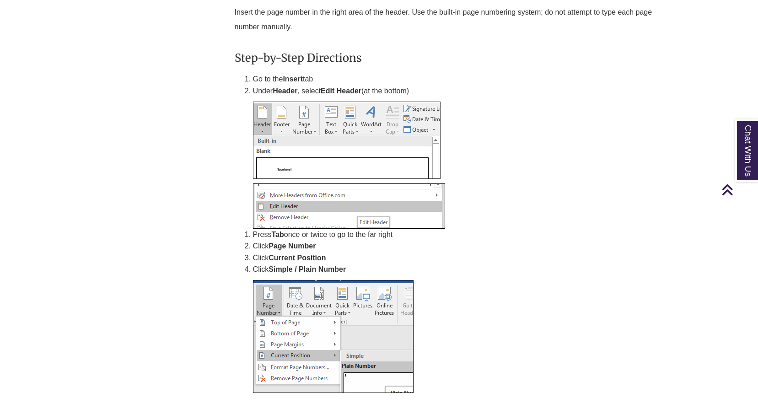  Describe the element at coordinates (457, 20) in the screenshot. I see `p: Insert the page number in the right area of the header. Use the built-in page numbering system; d...` at that location.